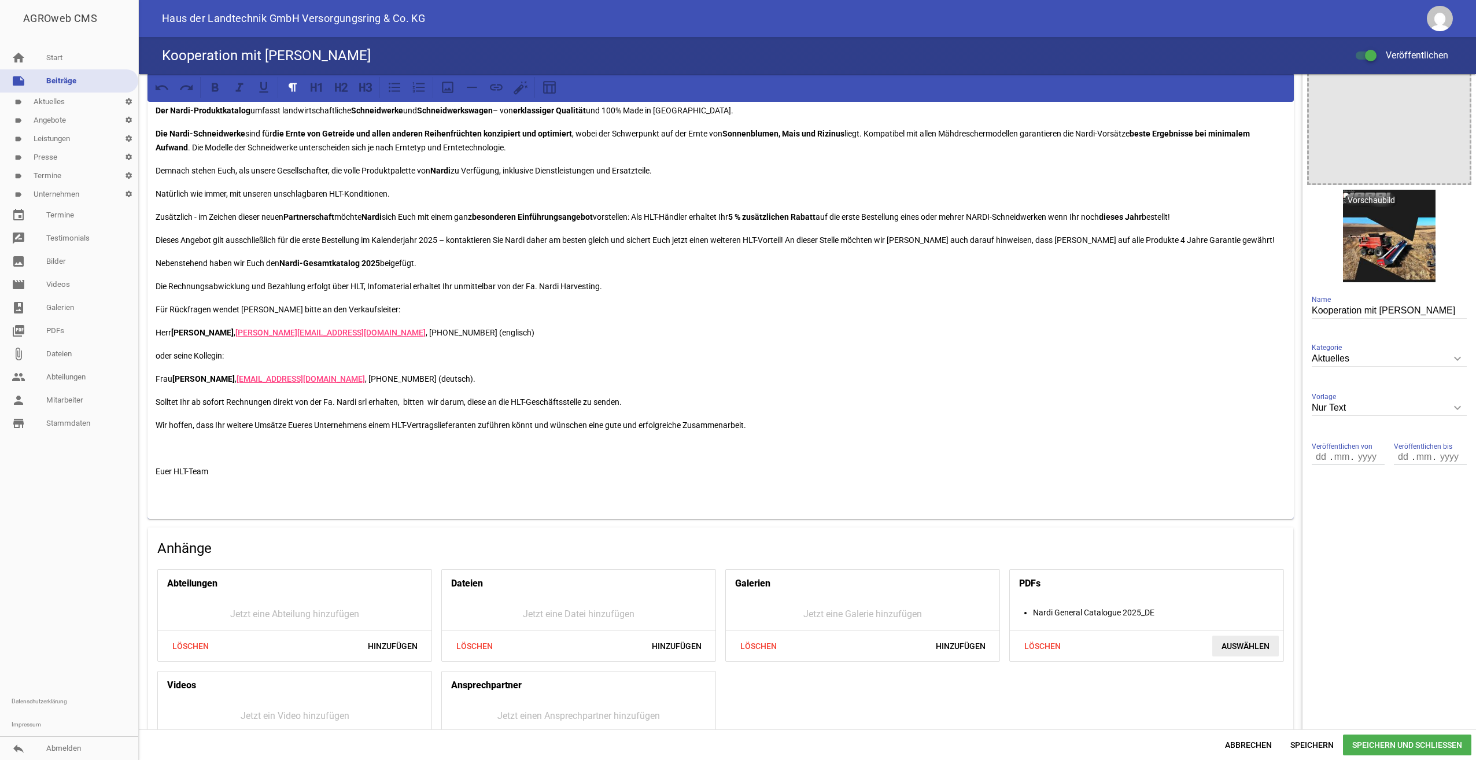  What do you see at coordinates (19, 308) in the screenshot?
I see `i: photo_album` at bounding box center [19, 308].